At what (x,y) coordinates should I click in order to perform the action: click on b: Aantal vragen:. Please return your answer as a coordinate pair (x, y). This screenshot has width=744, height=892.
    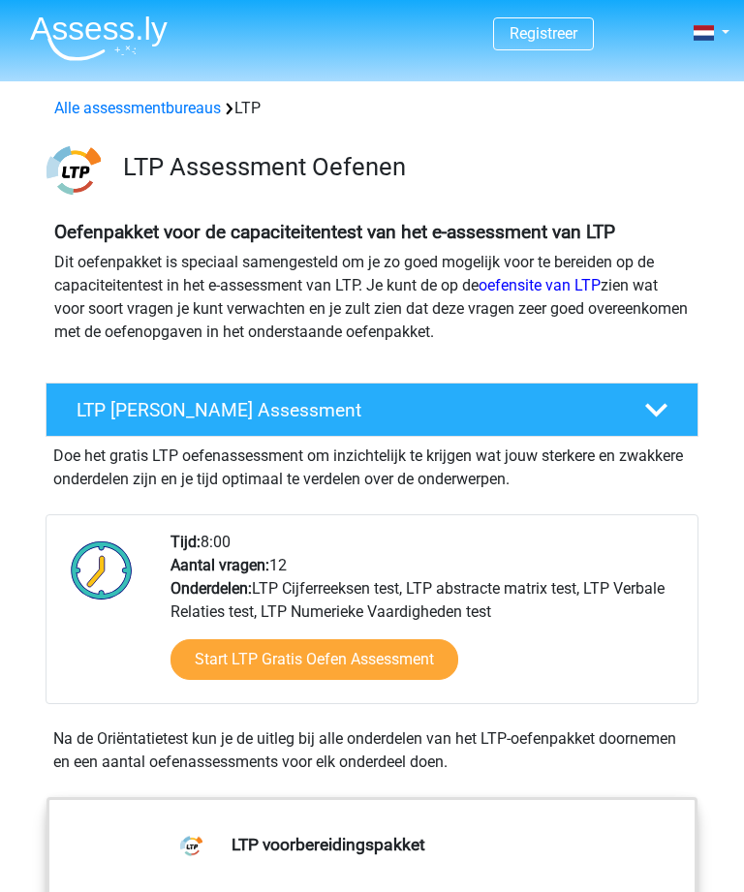
    Looking at the image, I should click on (220, 565).